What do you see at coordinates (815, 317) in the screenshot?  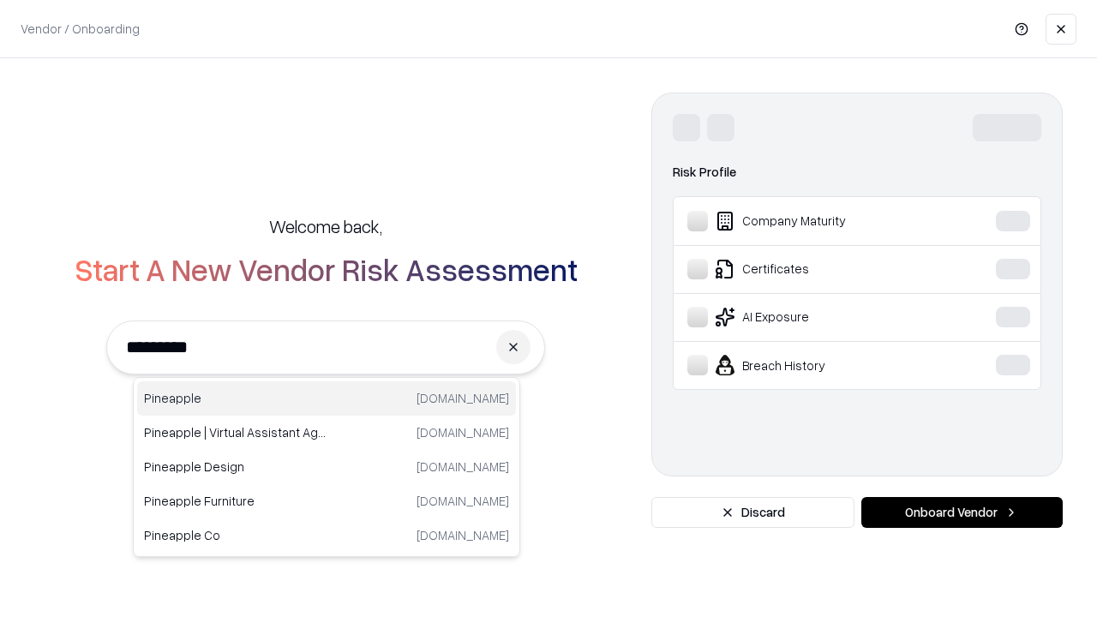 I see `div: AI Exposure` at bounding box center [815, 317].